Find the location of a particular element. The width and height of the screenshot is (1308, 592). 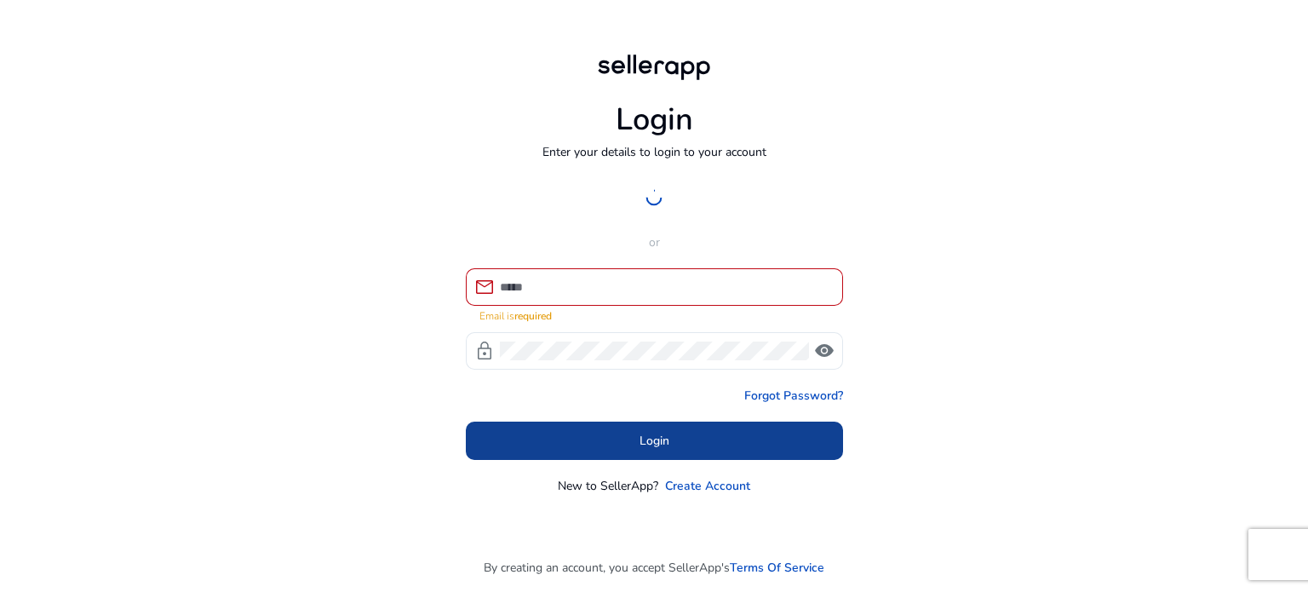

p: New to SellerApp? is located at coordinates (608, 485).